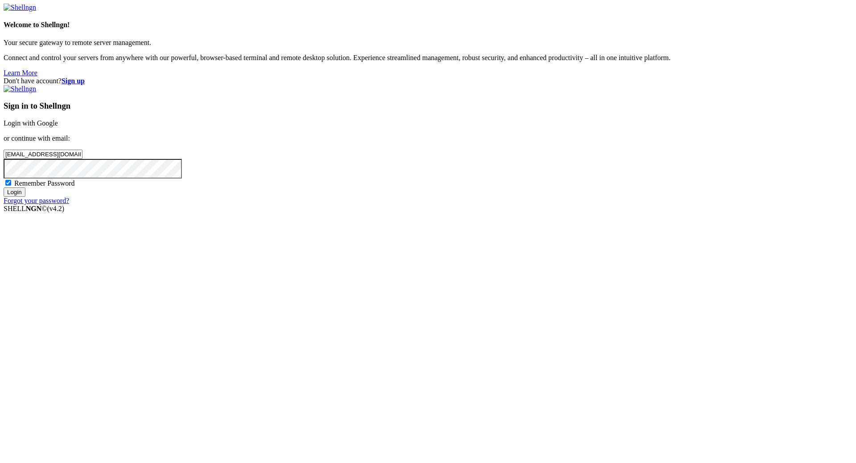 This screenshot has width=856, height=463. What do you see at coordinates (36, 201) in the screenshot?
I see `a: Forgot your password?` at bounding box center [36, 201].